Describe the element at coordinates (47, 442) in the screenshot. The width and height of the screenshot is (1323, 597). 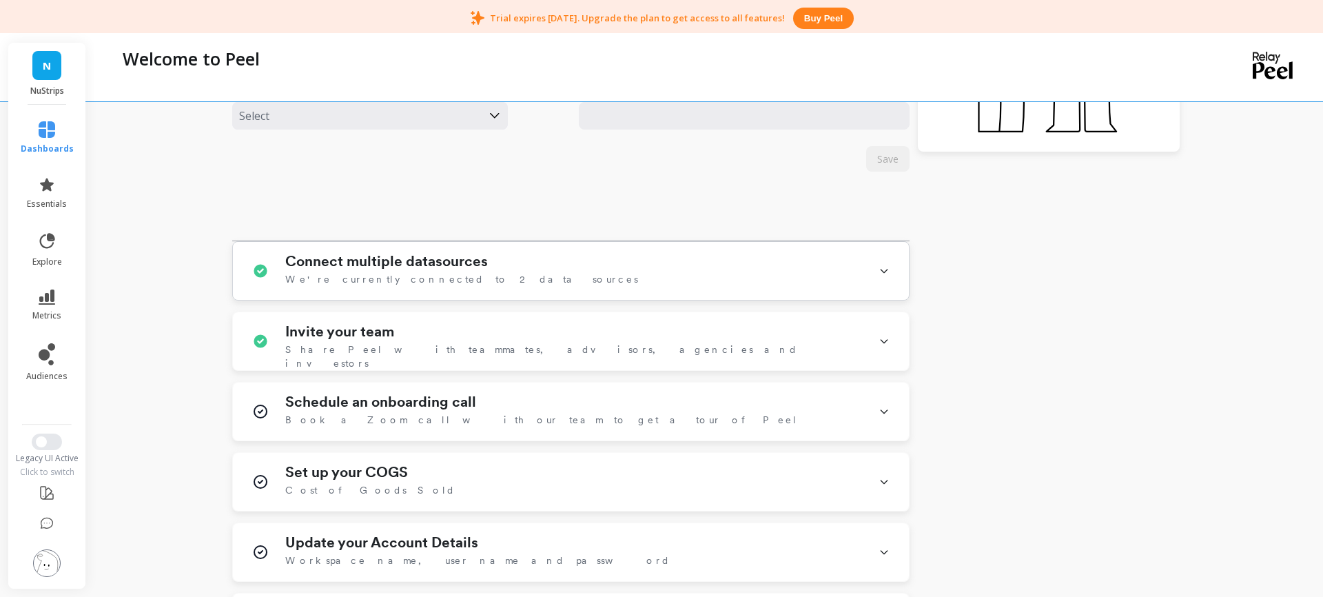
I see `button: Switch to New UI` at that location.